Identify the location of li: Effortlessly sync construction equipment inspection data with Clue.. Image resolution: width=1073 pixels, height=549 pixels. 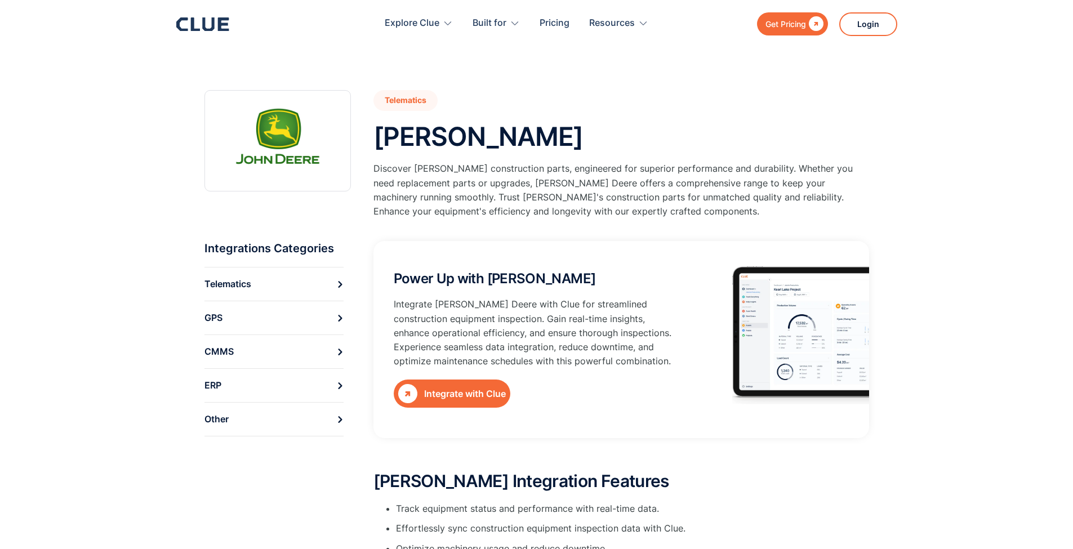
(542, 529).